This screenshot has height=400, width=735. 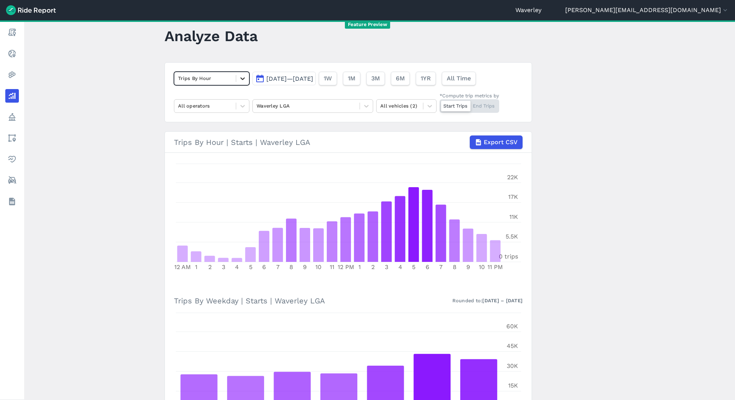 I want to click on span: 1W, so click(x=328, y=79).